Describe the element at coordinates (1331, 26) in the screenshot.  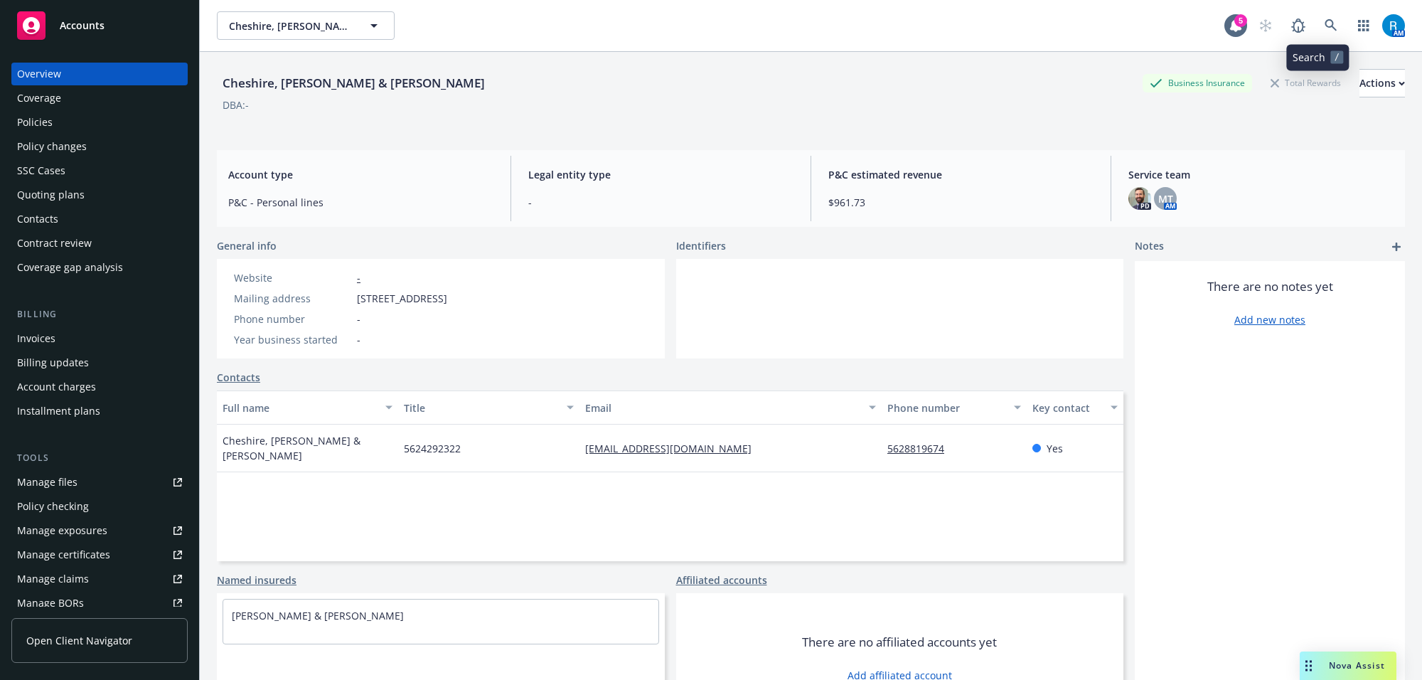
I see `a: Search` at that location.